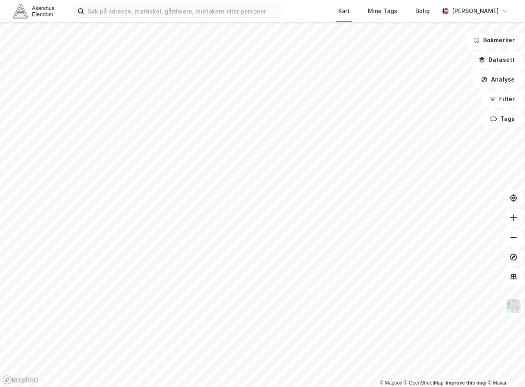  Describe the element at coordinates (423, 383) in the screenshot. I see `a: OpenStreetMap` at that location.